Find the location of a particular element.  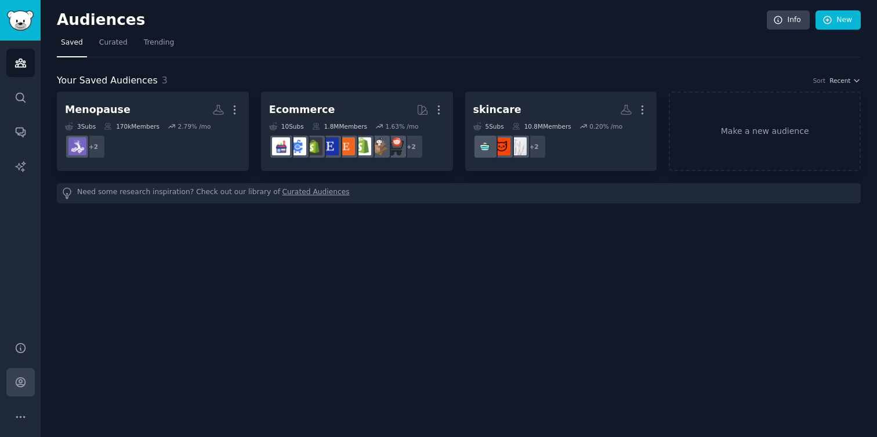

a: Ecommerce10Subs1.8MMembers1.63% /mo+2ecommercedropshipshopifyEtsyEtsySellersreviewmyshopifyecomme... is located at coordinates (357, 131).